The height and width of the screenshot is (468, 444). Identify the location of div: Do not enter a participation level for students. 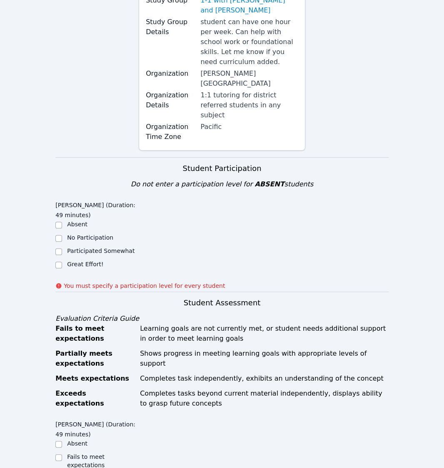
(222, 184).